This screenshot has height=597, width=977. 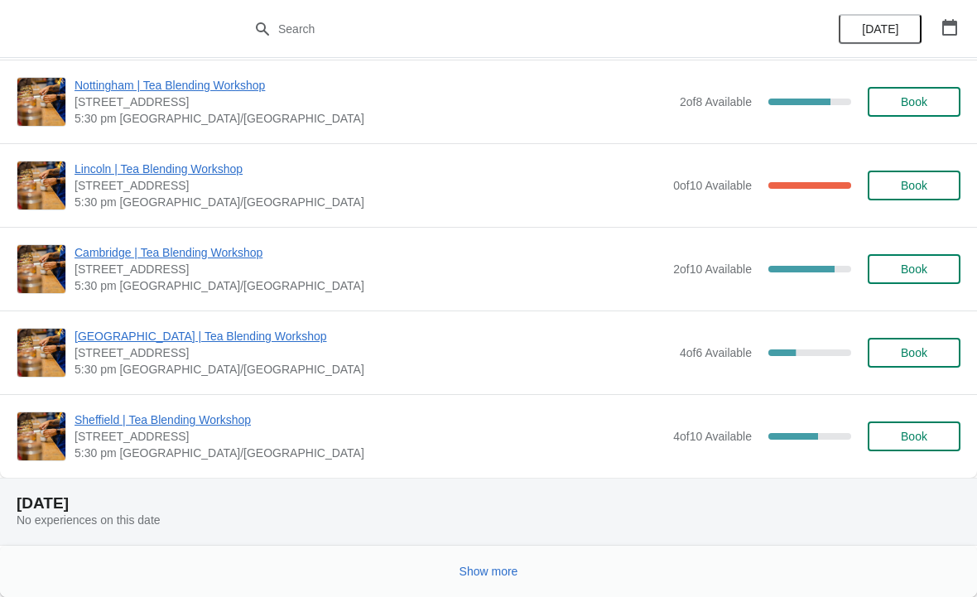 What do you see at coordinates (41, 353) in the screenshot?
I see `img: London Covent Garden | Tea Blending Workshop | 11 Monmouth St, London, WC2H 9DA | 5:30 pm Europe/...` at bounding box center [41, 353].